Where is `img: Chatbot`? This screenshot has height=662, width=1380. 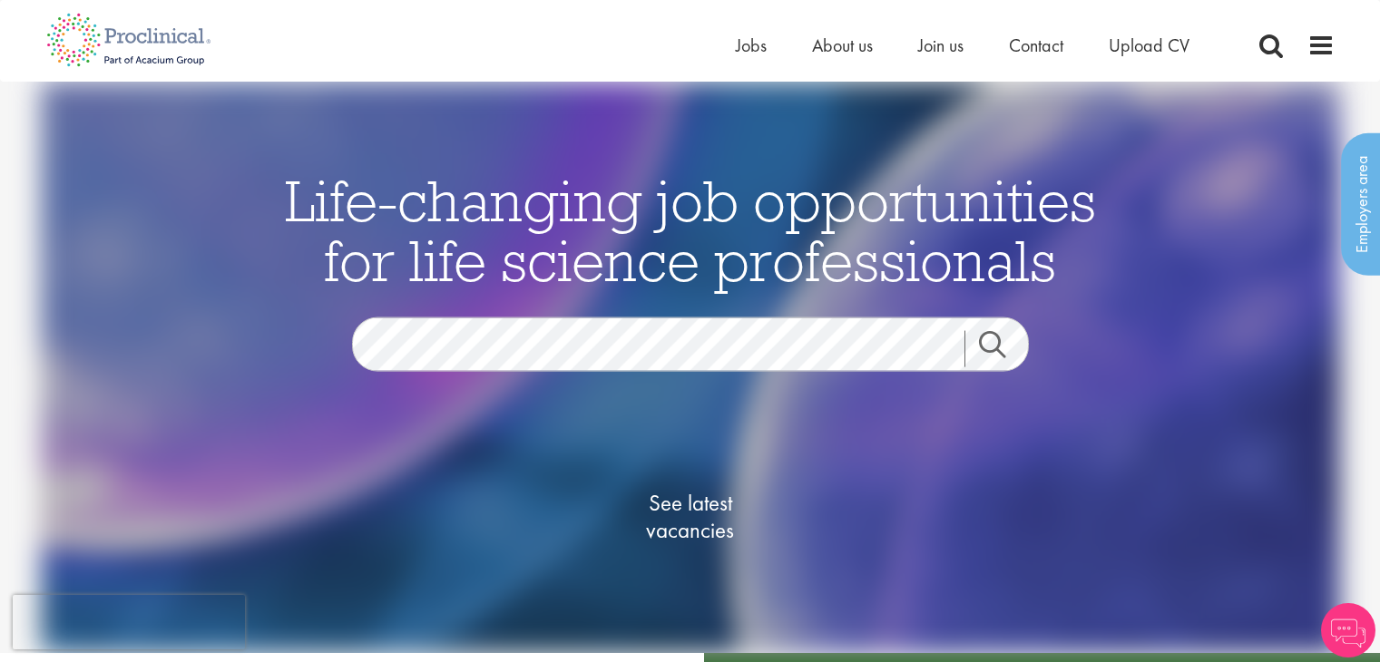
img: Chatbot is located at coordinates (1348, 631).